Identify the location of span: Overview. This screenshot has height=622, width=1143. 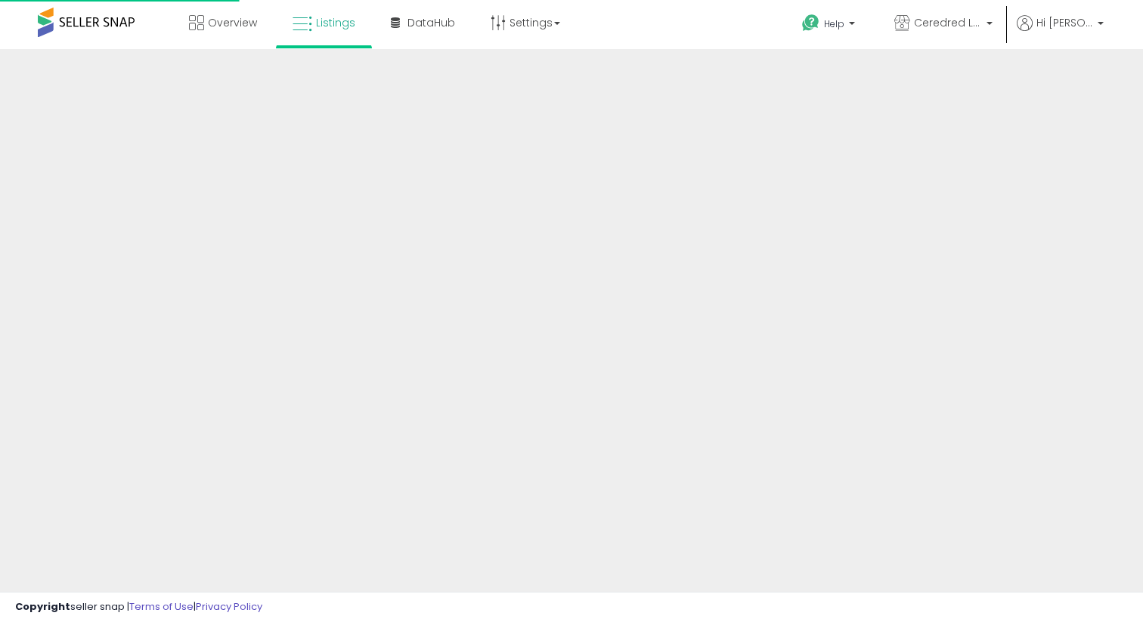
(232, 23).